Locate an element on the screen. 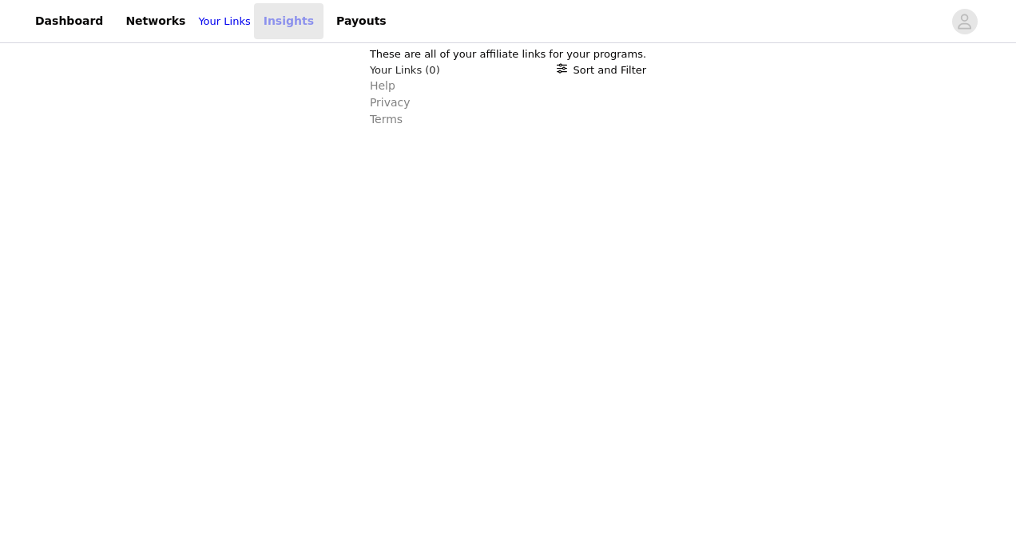 Image resolution: width=1016 pixels, height=539 pixels. p: Terms is located at coordinates (386, 119).